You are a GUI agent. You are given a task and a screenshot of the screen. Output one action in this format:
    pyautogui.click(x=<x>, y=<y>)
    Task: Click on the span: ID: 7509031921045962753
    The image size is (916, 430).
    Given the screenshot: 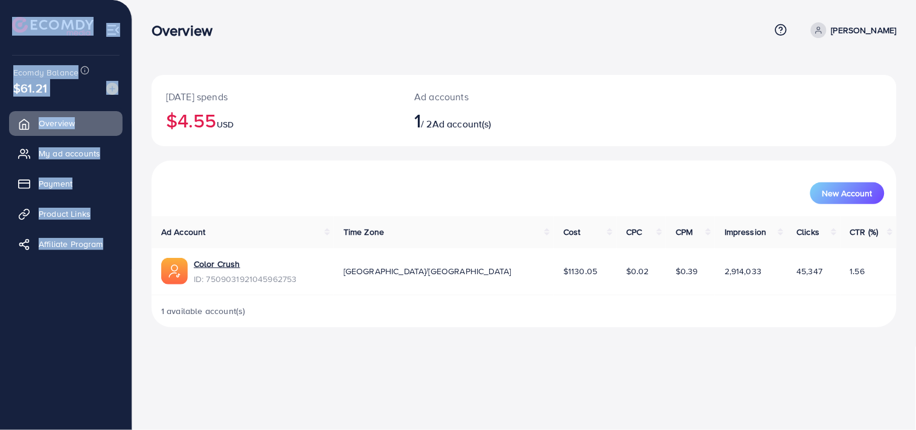 What is the action you would take?
    pyautogui.click(x=245, y=279)
    